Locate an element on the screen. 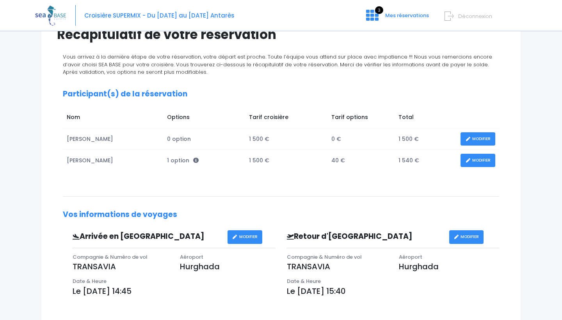  span: 1 option is located at coordinates (183, 160).